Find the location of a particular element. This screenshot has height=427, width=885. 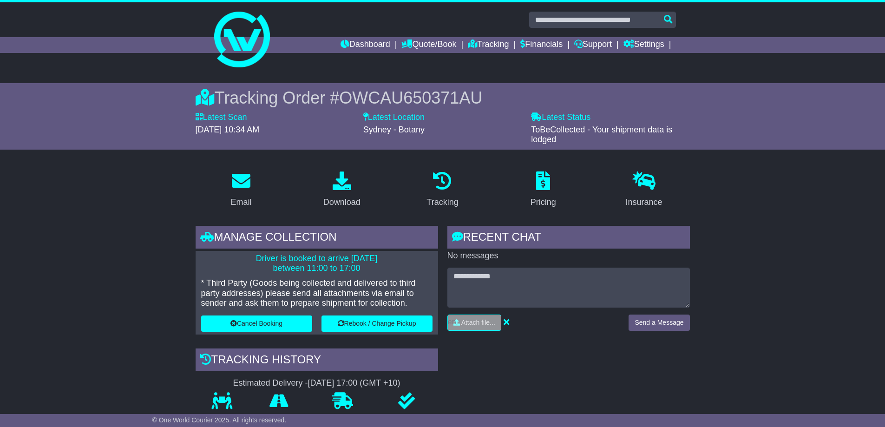

div: Email is located at coordinates (241, 202).